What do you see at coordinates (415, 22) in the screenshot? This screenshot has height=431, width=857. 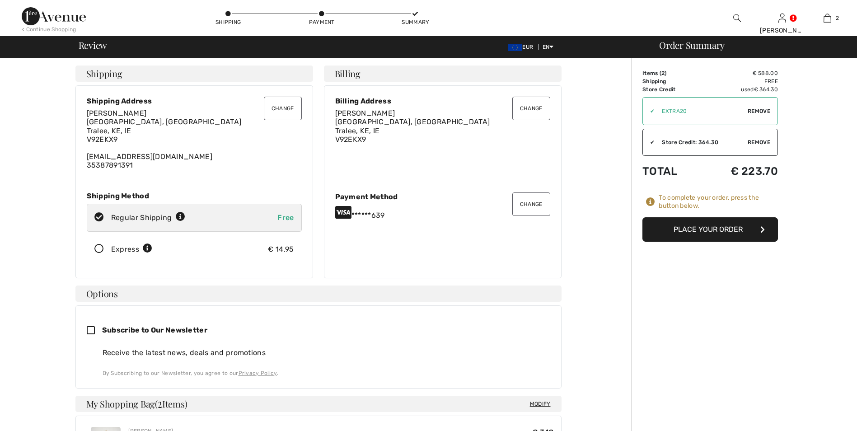 I see `div: Summary` at bounding box center [415, 22].